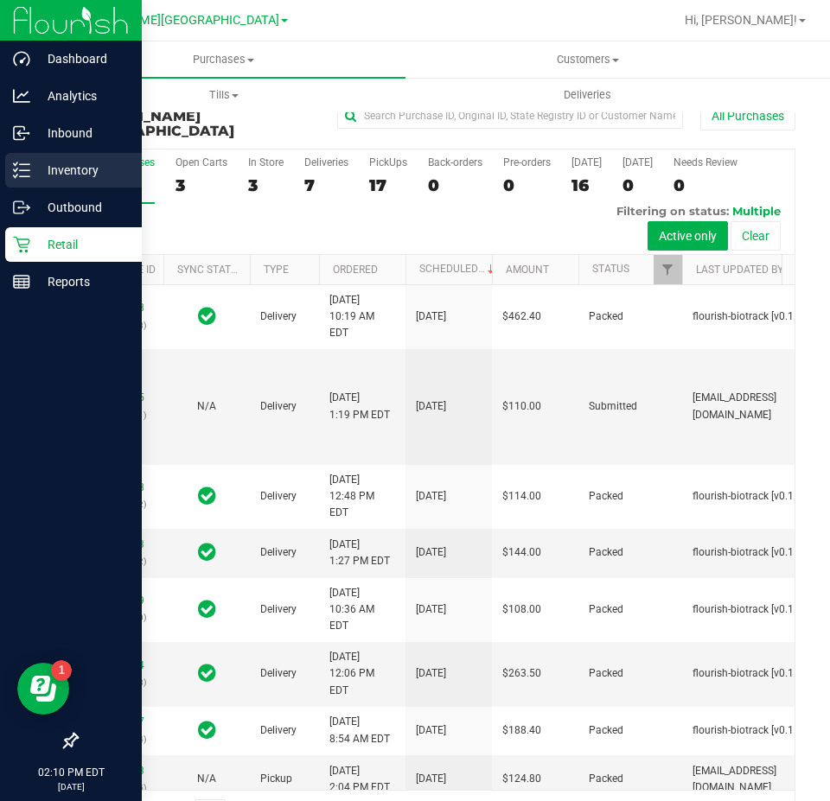  Describe the element at coordinates (613, 406) in the screenshot. I see `span: Submitted` at that location.